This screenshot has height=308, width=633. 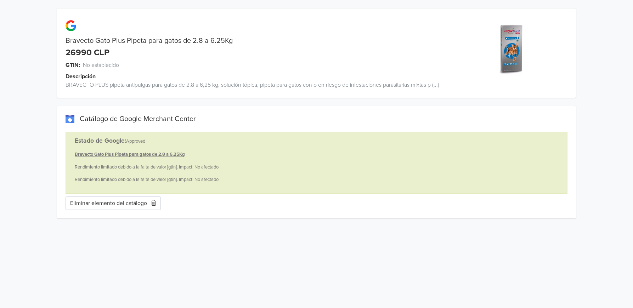 I want to click on u: Bravecto Gato Plus Pipeta para gatos de 2.8 a 6.25Kg, so click(x=130, y=155).